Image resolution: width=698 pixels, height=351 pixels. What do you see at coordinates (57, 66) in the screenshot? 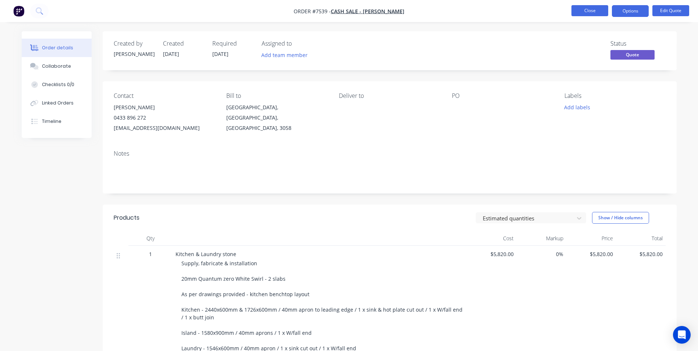
I see `button: Collaborate` at bounding box center [57, 66].